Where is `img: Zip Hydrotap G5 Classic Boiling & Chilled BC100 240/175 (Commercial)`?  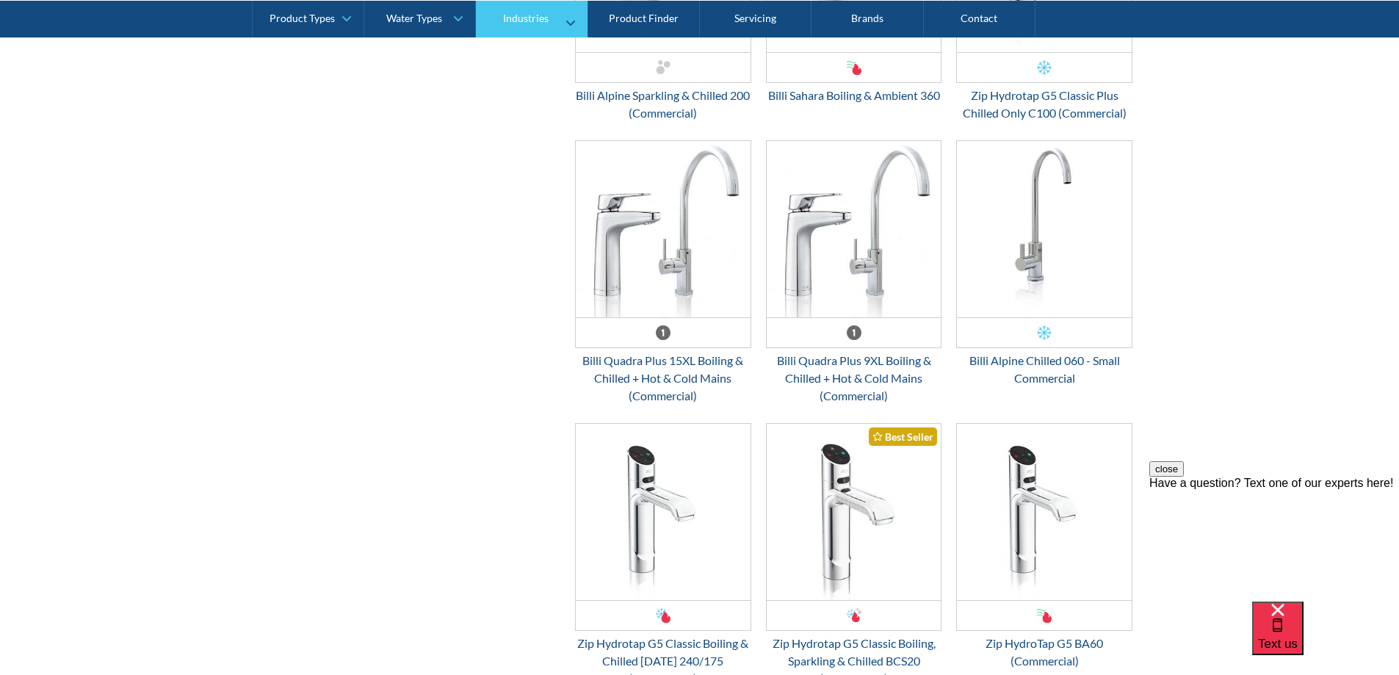
img: Zip Hydrotap G5 Classic Boiling & Chilled BC100 240/175 (Commercial) is located at coordinates (663, 512).